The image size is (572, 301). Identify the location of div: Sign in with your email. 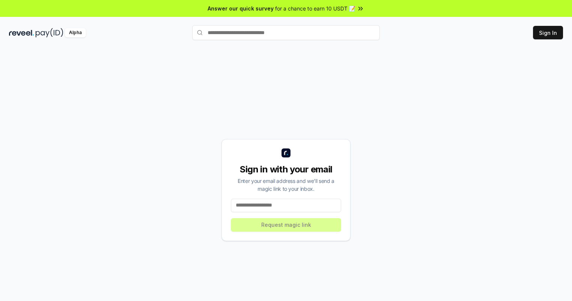
(286, 169).